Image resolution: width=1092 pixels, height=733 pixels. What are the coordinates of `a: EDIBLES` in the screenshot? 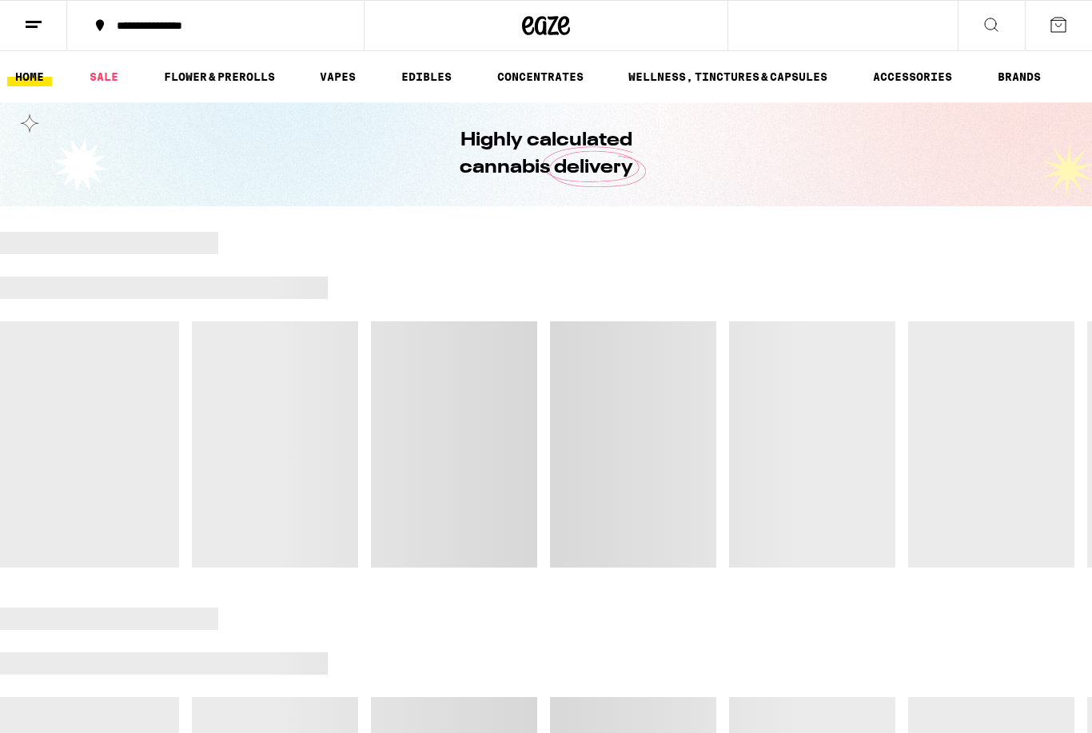 It's located at (426, 77).